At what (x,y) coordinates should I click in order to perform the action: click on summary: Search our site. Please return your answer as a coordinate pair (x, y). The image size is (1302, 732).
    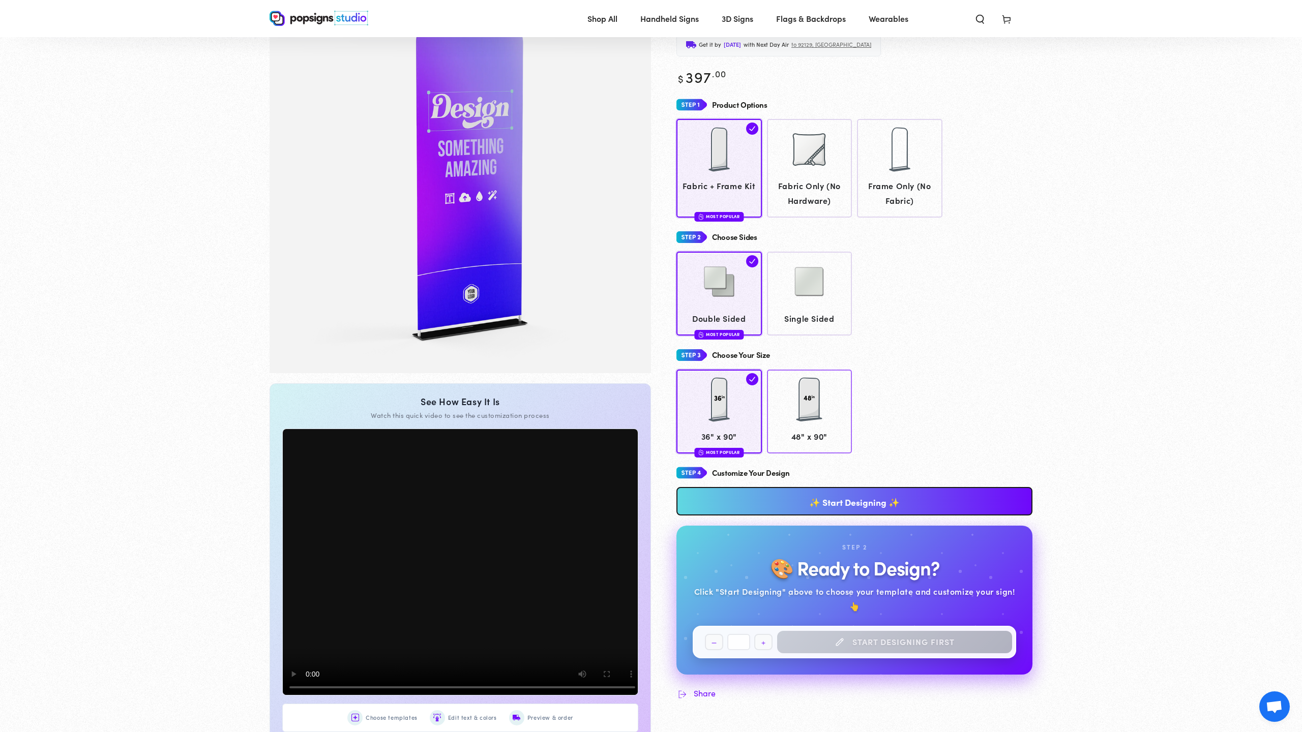
    Looking at the image, I should click on (980, 18).